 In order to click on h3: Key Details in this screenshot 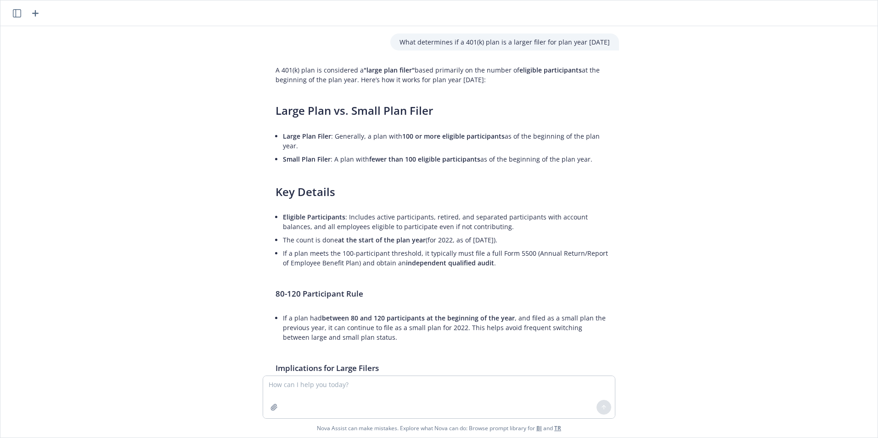, I will do `click(443, 192)`.